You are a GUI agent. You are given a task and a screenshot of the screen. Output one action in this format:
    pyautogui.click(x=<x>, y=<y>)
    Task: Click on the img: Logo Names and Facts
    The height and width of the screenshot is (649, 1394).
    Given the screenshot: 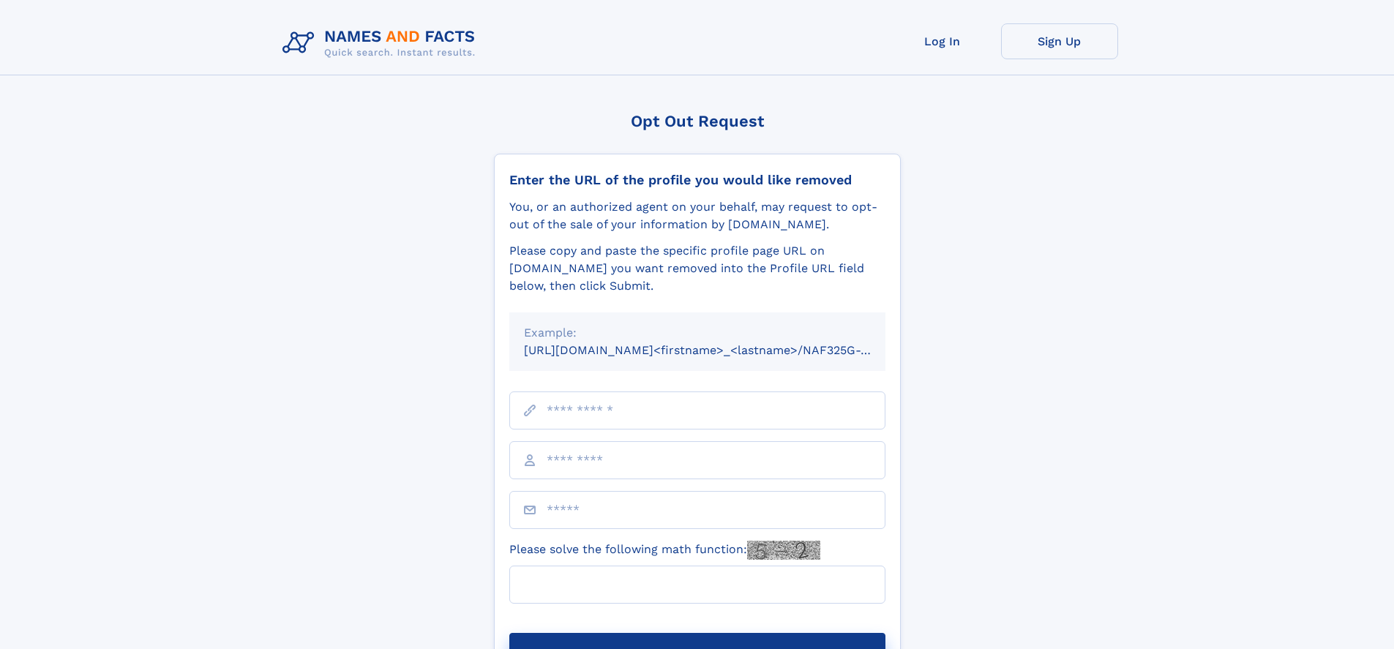 What is the action you would take?
    pyautogui.click(x=382, y=43)
    